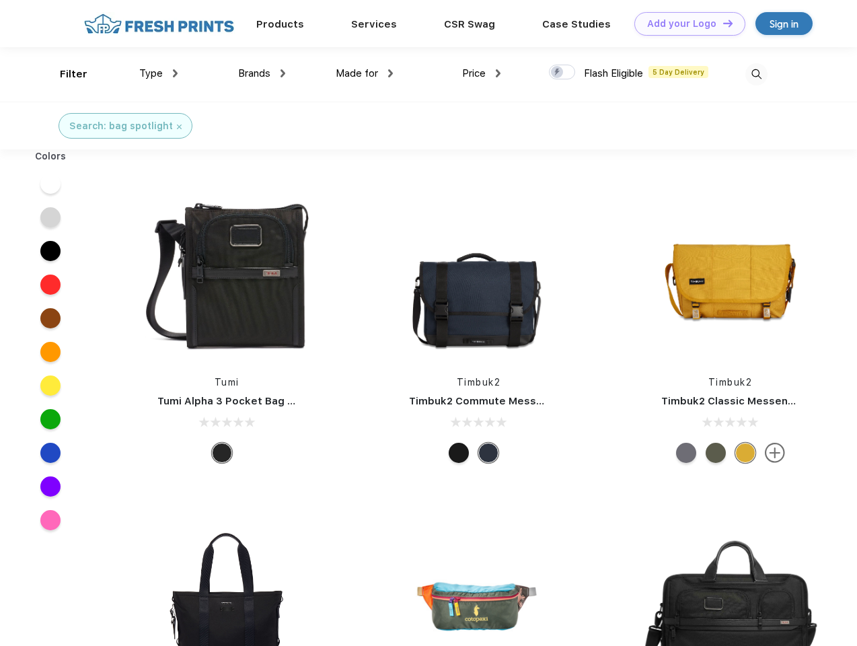 This screenshot has width=857, height=646. What do you see at coordinates (775, 453) in the screenshot?
I see `img: more.svg` at bounding box center [775, 453].